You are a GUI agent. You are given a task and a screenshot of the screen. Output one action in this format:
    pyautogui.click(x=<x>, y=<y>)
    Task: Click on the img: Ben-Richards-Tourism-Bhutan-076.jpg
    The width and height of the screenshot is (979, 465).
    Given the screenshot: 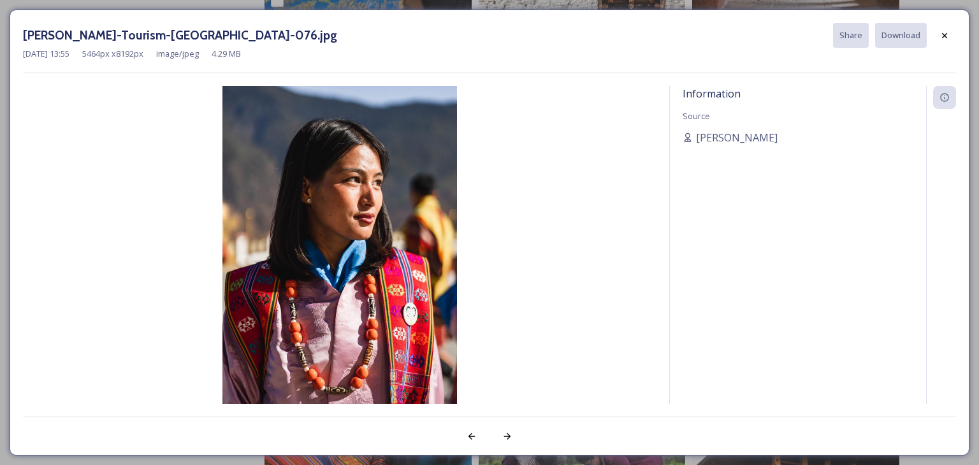 What is the action you would take?
    pyautogui.click(x=340, y=261)
    